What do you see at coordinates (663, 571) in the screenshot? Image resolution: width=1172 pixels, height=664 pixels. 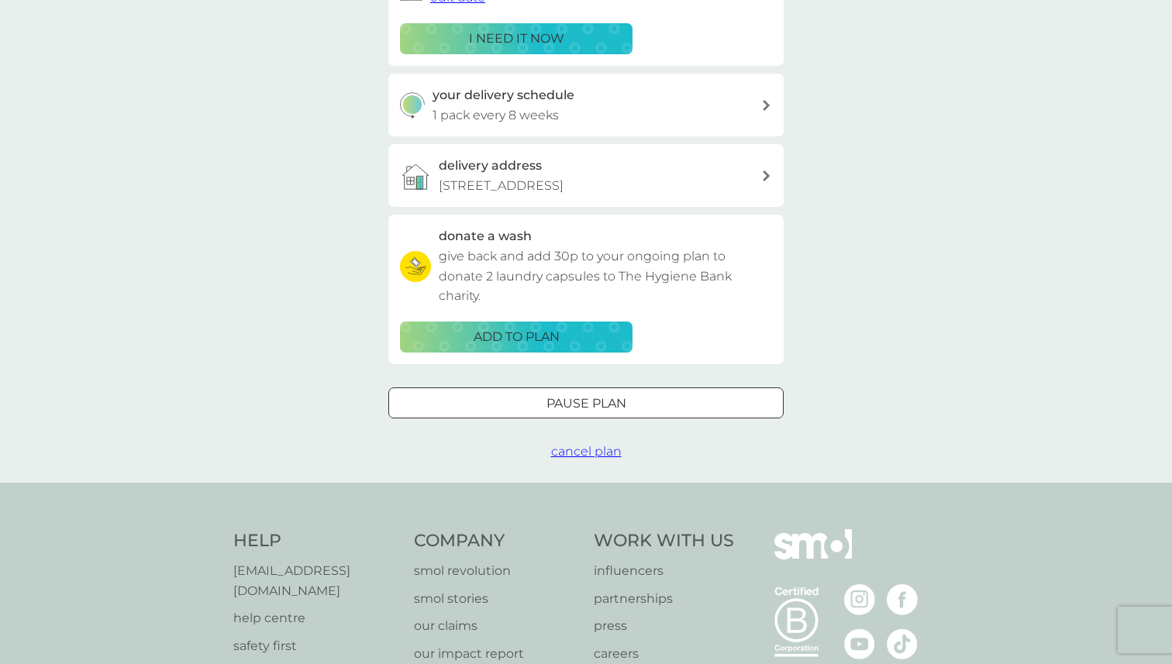 I see `a: influencers` at bounding box center [663, 571].